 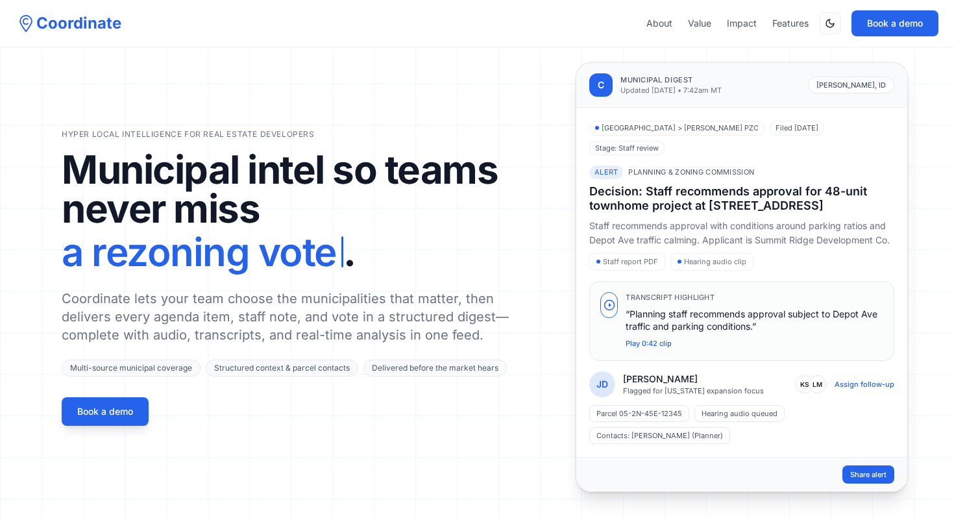 I want to click on p: Municipal digest, so click(x=671, y=80).